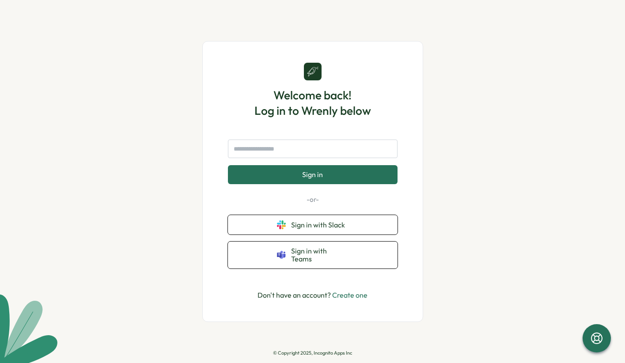 The width and height of the screenshot is (625, 363). Describe the element at coordinates (320, 255) in the screenshot. I see `span: Sign in with Teams` at that location.